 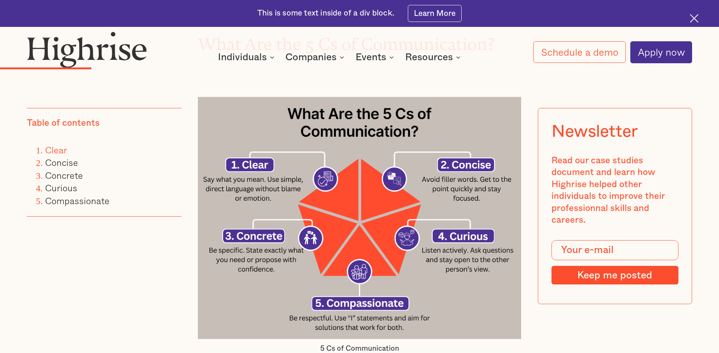 I want to click on div: Read our case studies document and learn how Highrise helped other individuals to improve their p..., so click(x=615, y=190).